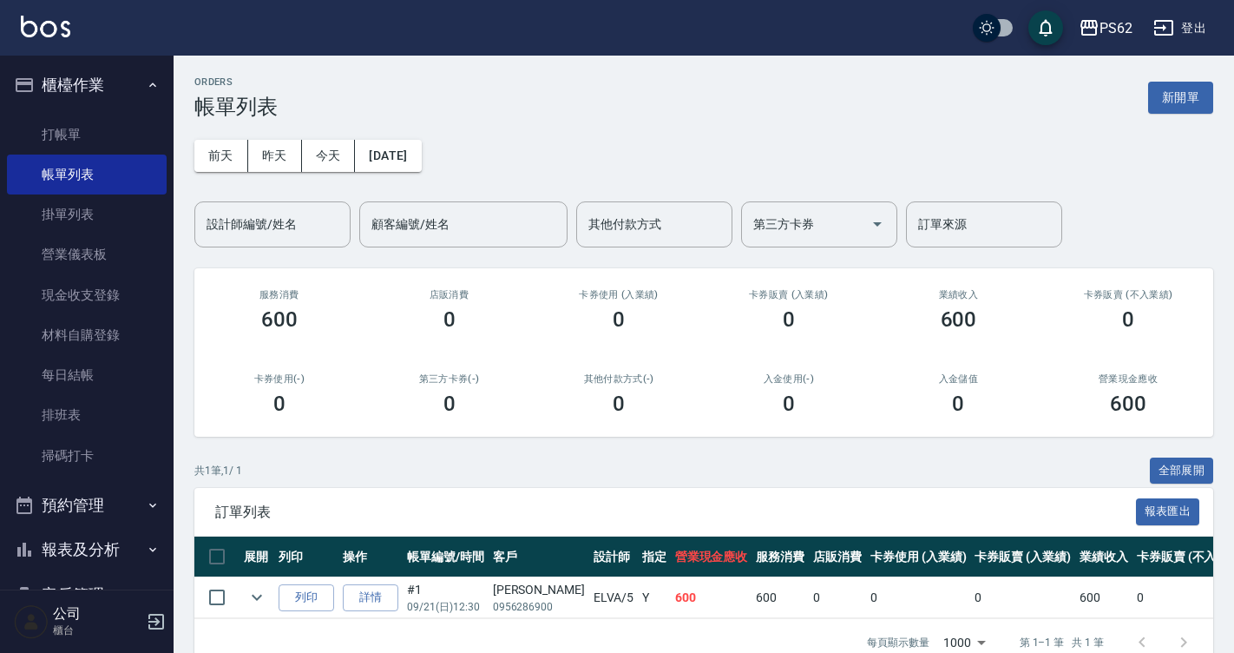  What do you see at coordinates (1128, 378) in the screenshot?
I see `h2: 營業現金應收` at bounding box center [1128, 378].